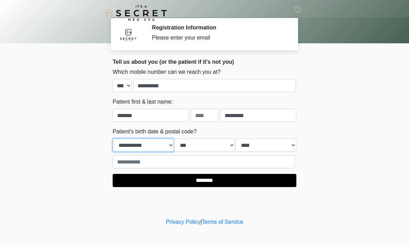  I want to click on img: Agent Avatar, so click(128, 35).